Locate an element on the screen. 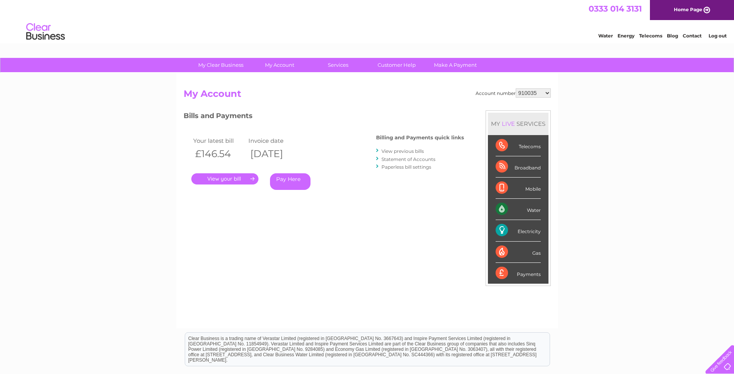 This screenshot has height=374, width=734. a: Water is located at coordinates (606, 36).